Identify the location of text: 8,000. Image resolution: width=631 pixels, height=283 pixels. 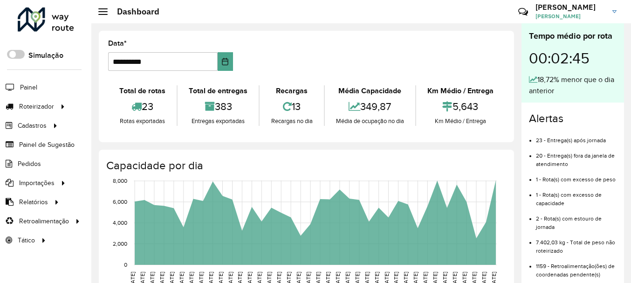
(120, 180).